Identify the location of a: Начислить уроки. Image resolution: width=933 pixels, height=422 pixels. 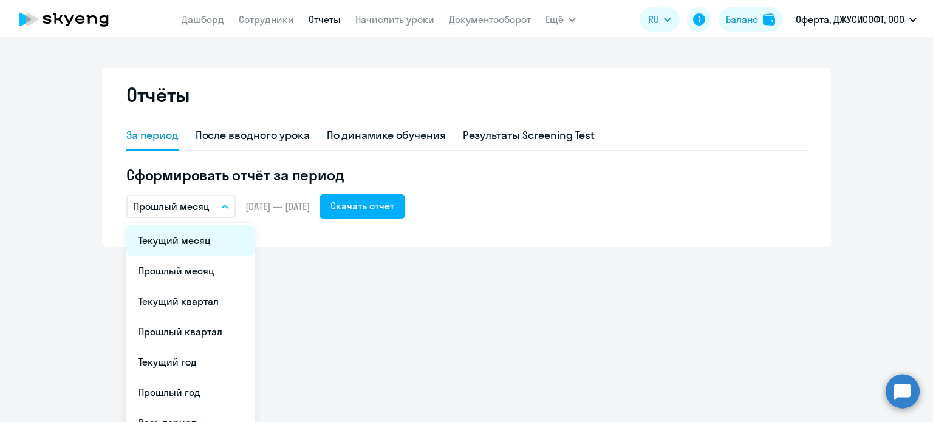
(395, 19).